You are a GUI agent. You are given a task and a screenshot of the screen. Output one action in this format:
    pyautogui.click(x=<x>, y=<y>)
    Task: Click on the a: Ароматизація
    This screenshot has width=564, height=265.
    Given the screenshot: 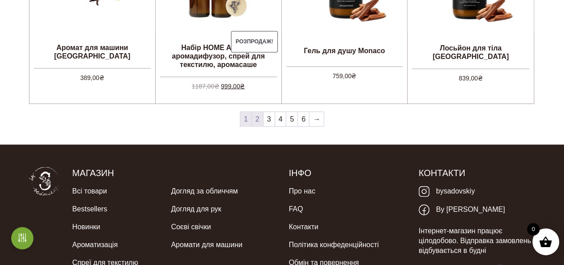 What is the action you would take?
    pyautogui.click(x=95, y=245)
    